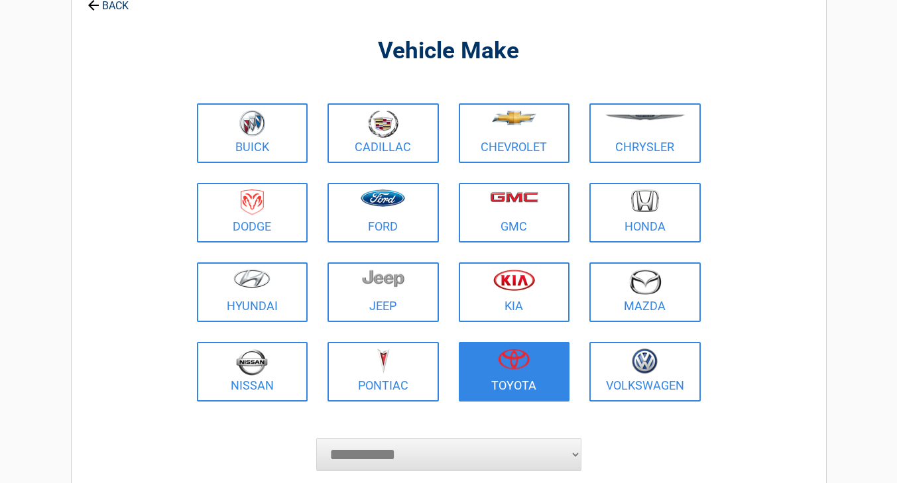  I want to click on img: volkswagen, so click(644, 361).